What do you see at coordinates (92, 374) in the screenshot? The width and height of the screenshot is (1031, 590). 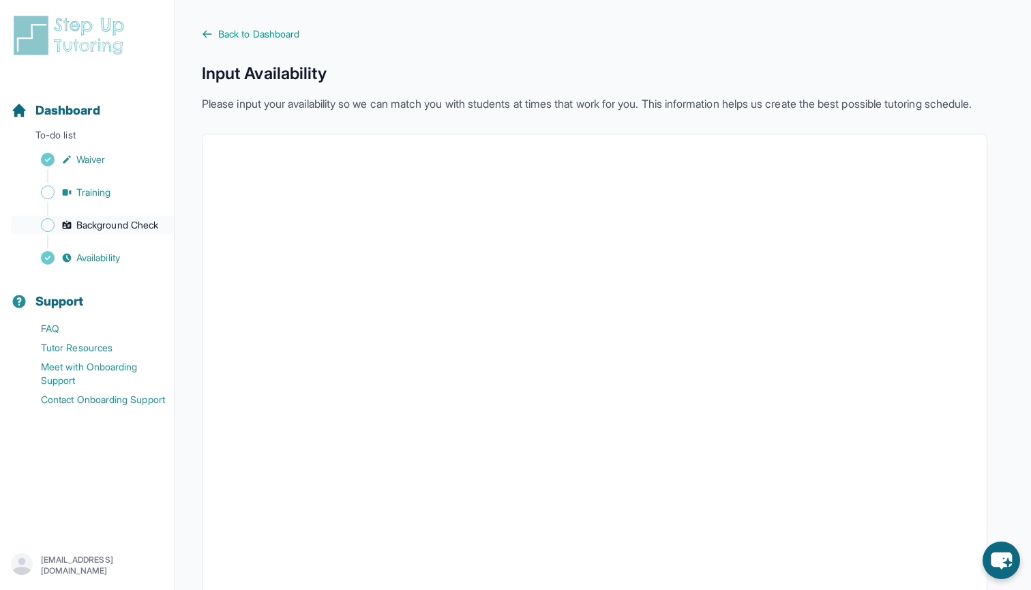 I see `a: Meet with Onboarding Support` at bounding box center [92, 374].